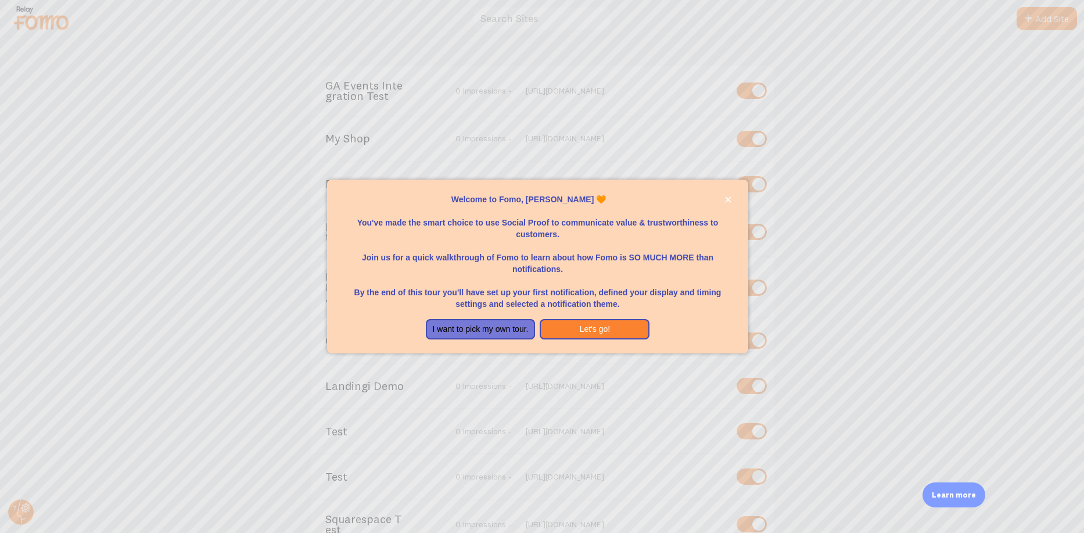  What do you see at coordinates (537, 222) in the screenshot?
I see `p: You've made the smart choice to use Social Proof to communicate value & trustworthiness to custom...` at bounding box center [537, 222].